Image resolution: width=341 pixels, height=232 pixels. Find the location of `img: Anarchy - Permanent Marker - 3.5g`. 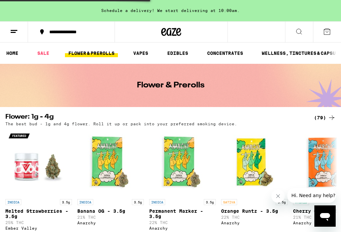

img: Anarchy - Permanent Marker - 3.5g is located at coordinates (182, 163).